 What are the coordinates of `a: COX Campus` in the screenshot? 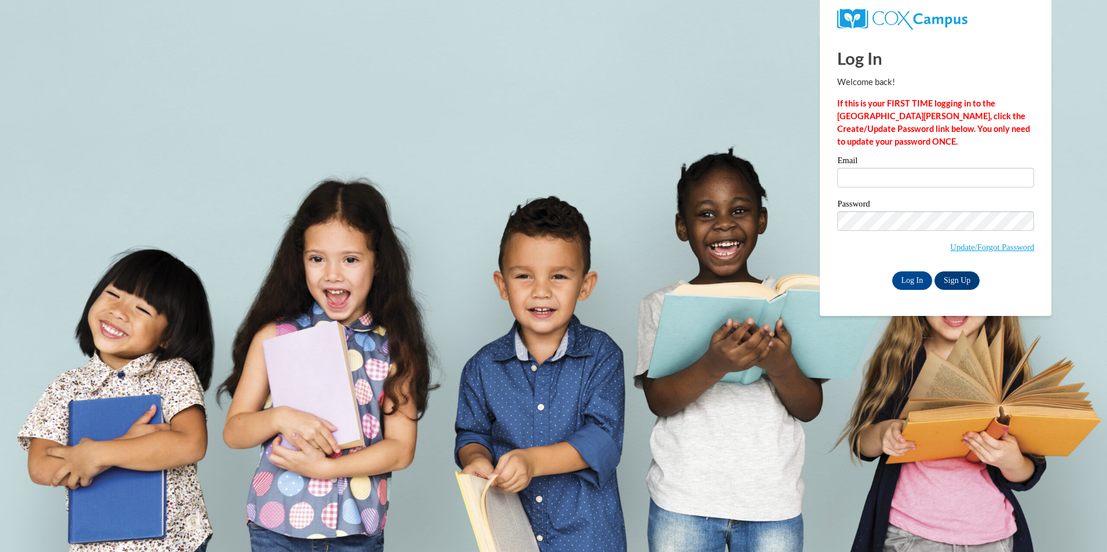 It's located at (935, 19).